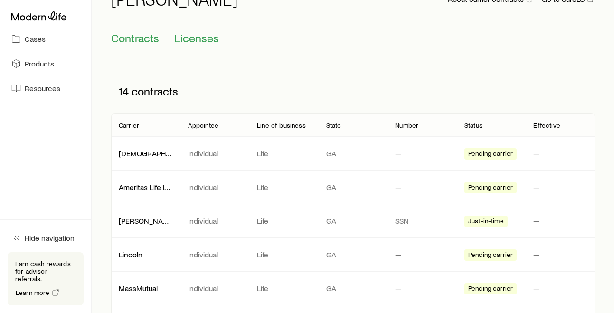  What do you see at coordinates (33, 293) in the screenshot?
I see `span: Learn more` at bounding box center [33, 293].